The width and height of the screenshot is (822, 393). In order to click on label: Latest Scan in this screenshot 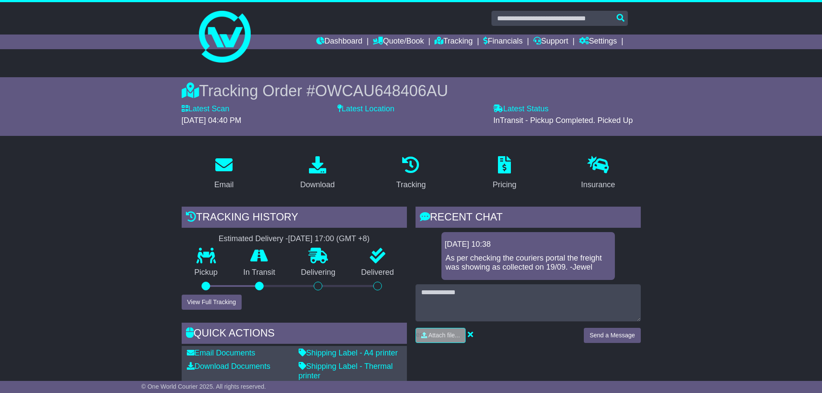, I will do `click(205, 109)`.